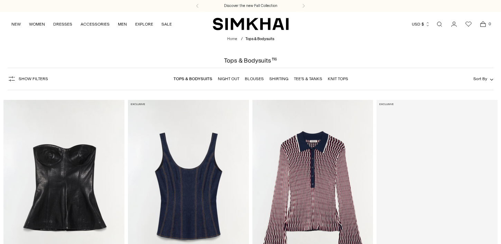  Describe the element at coordinates (468, 24) in the screenshot. I see `a: Wishlist` at that location.